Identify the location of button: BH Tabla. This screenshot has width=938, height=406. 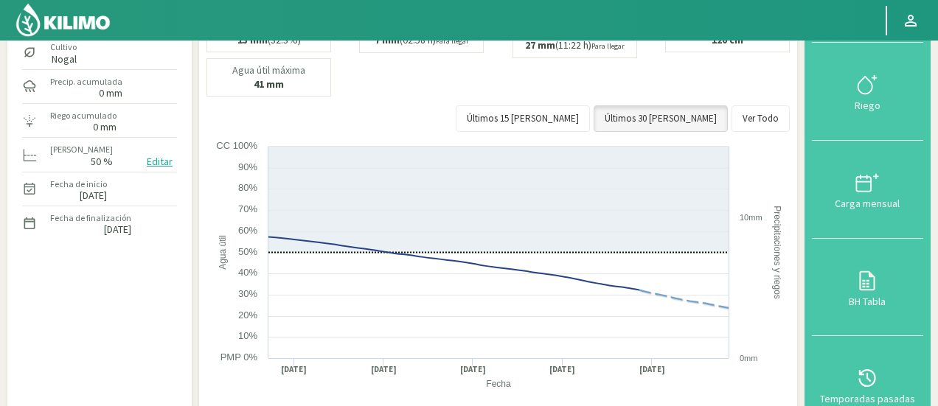
(867, 288).